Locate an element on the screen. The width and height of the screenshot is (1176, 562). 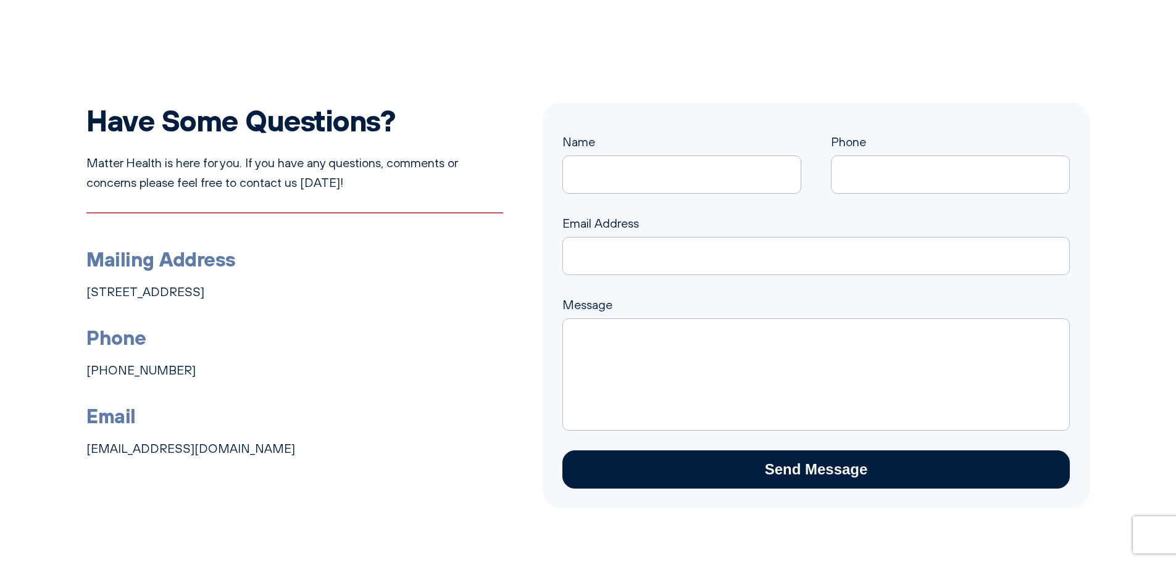
label: Message is located at coordinates (816, 315).